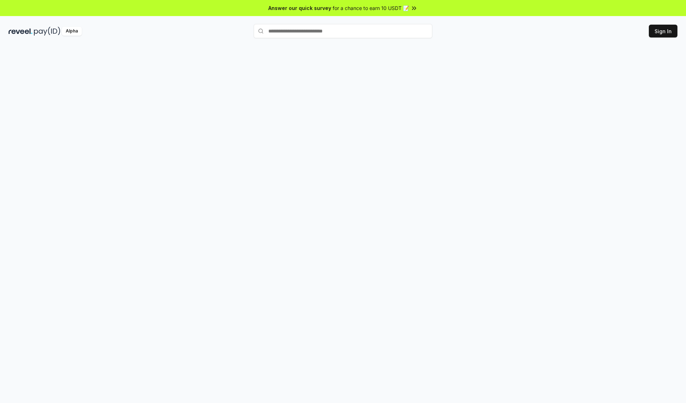 The width and height of the screenshot is (686, 403). I want to click on img: reveel_dark, so click(20, 31).